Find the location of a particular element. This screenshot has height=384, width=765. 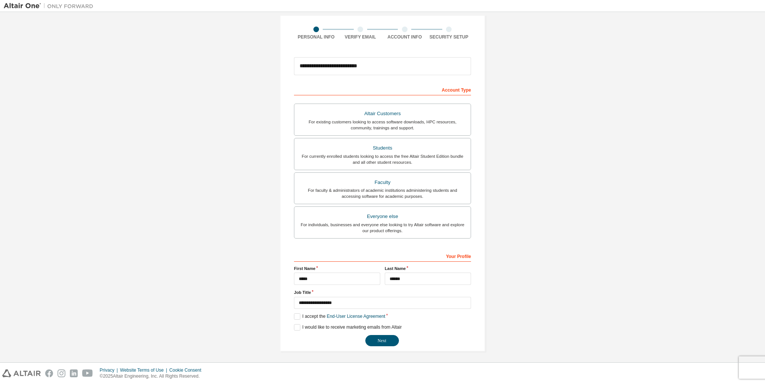

div: For existing customers looking to access software downloads, HPC resources, community, trainings ... is located at coordinates (383, 125).